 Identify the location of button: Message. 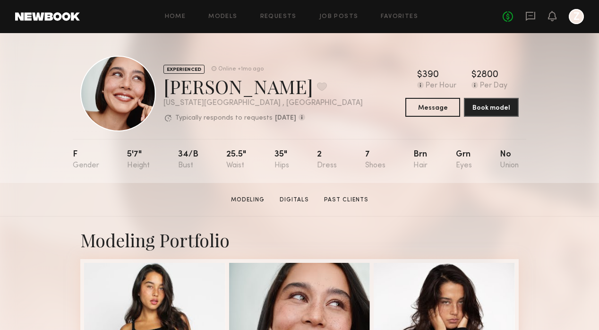
(433, 107).